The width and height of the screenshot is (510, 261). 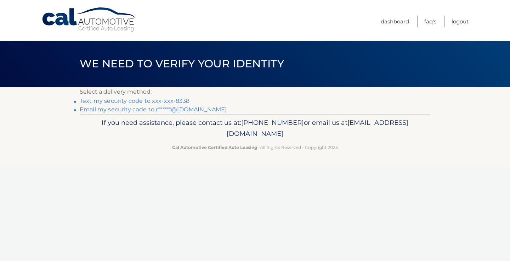 I want to click on a: Logout, so click(x=460, y=21).